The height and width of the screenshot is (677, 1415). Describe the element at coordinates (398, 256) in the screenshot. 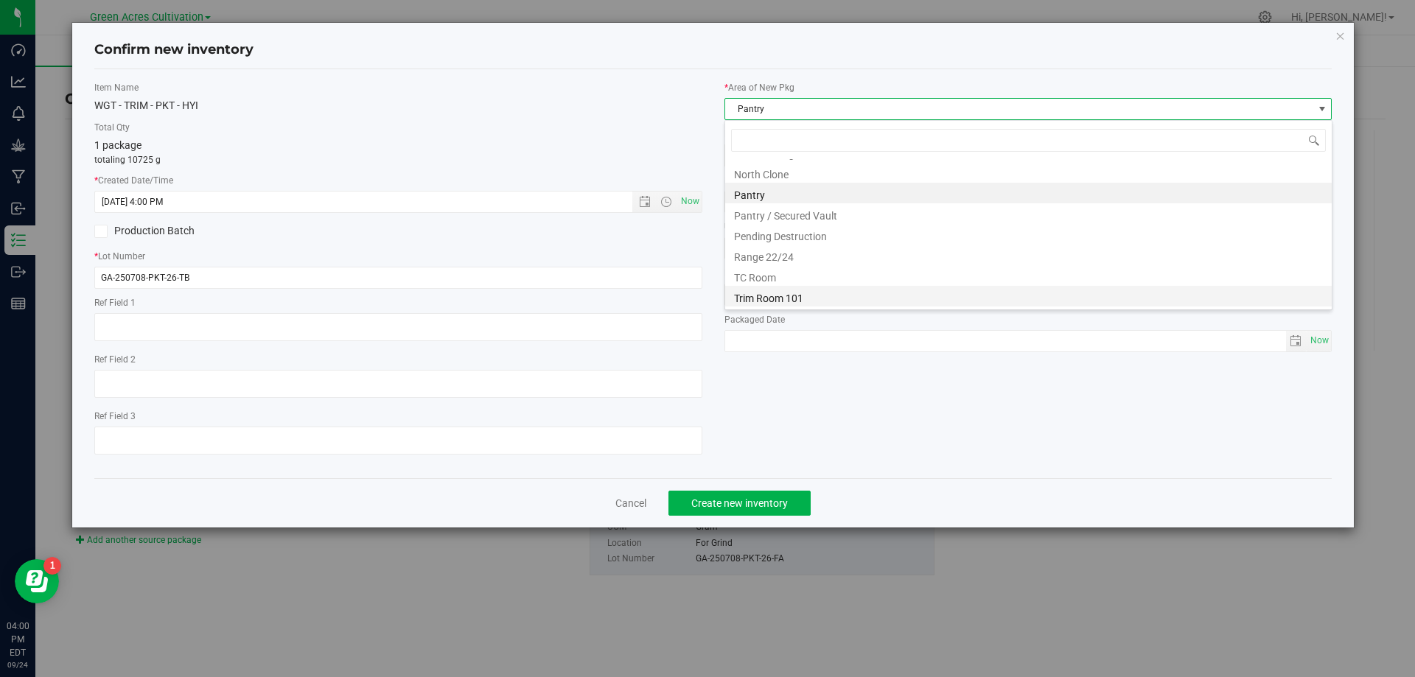

I see `label: Lot Number` at that location.